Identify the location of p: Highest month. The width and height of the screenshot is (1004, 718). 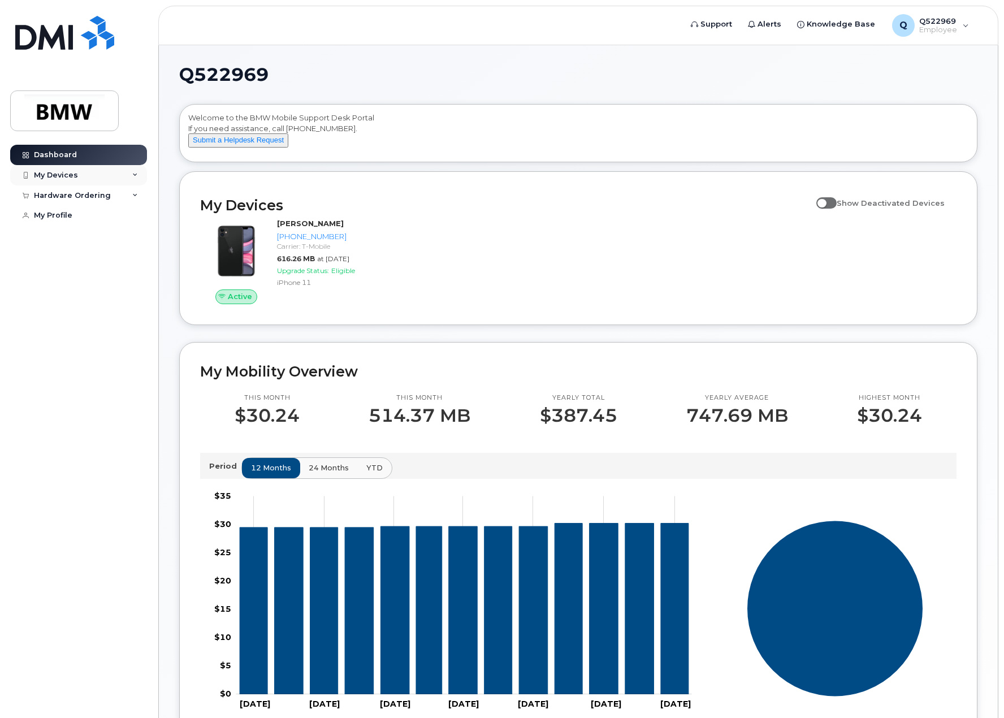
(889, 398).